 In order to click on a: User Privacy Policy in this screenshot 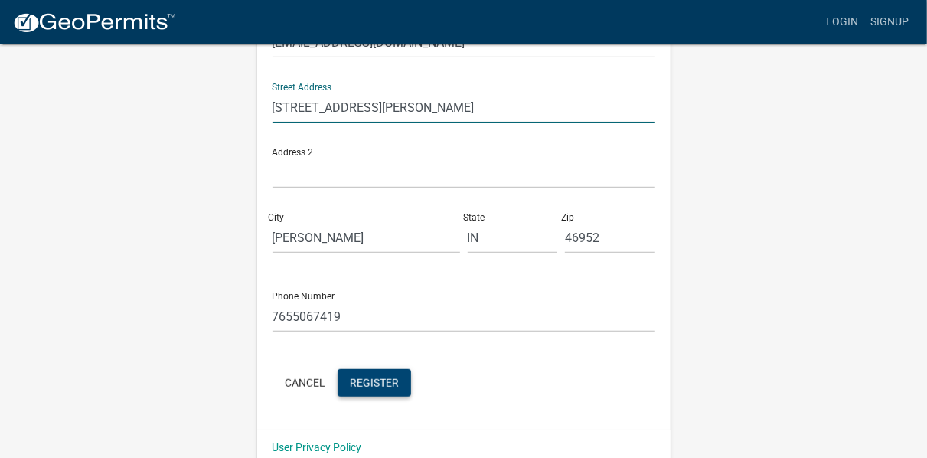, I will do `click(317, 447)`.